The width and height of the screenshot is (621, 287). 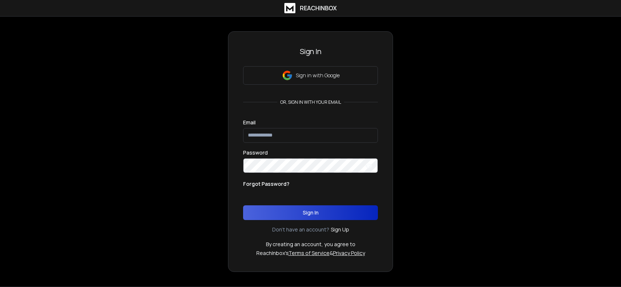 I want to click on h3: Sign In, so click(x=310, y=52).